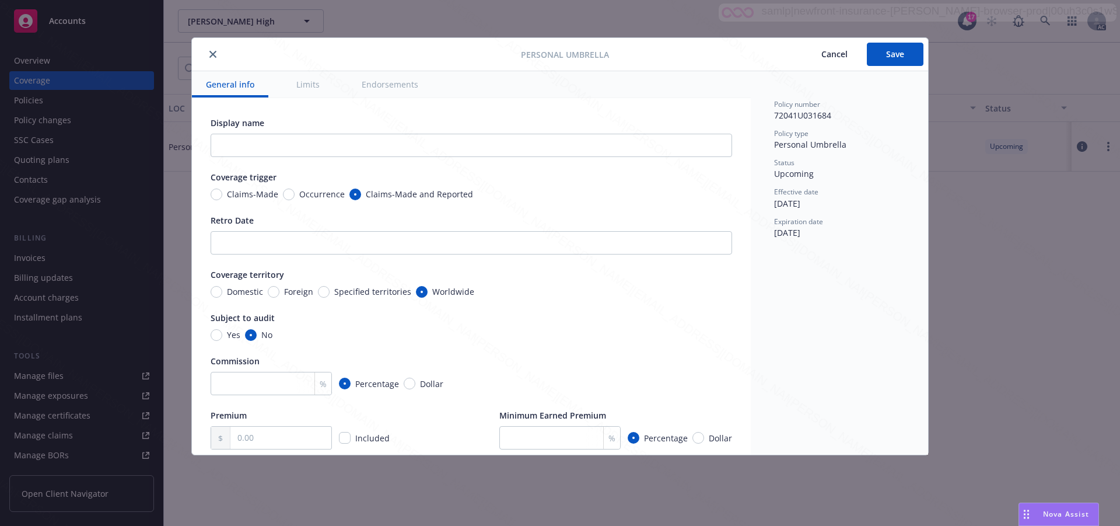 This screenshot has width=1120, height=526. Describe the element at coordinates (267, 334) in the screenshot. I see `span: No` at that location.